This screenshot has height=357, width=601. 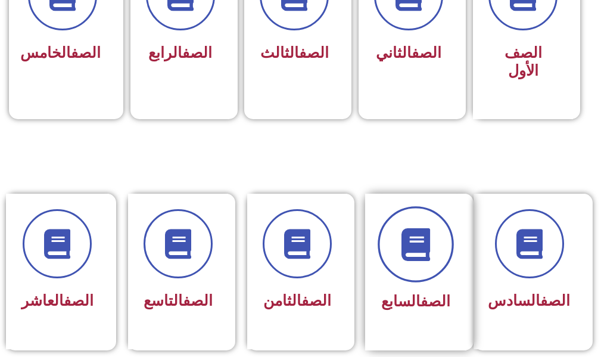 What do you see at coordinates (57, 300) in the screenshot?
I see `span: العاشر` at bounding box center [57, 300].